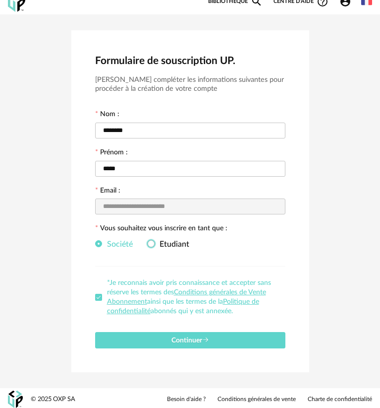 Image resolution: width=380 pixels, height=408 pixels. Describe the element at coordinates (190, 340) in the screenshot. I see `span: Continuer` at that location.